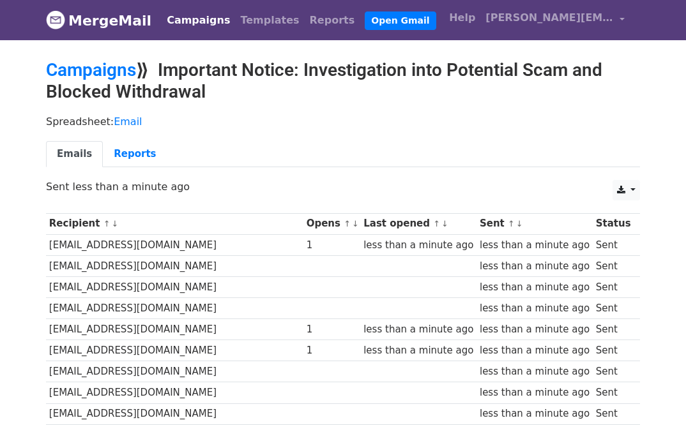 The image size is (686, 425). I want to click on a: Open Gmail, so click(400, 20).